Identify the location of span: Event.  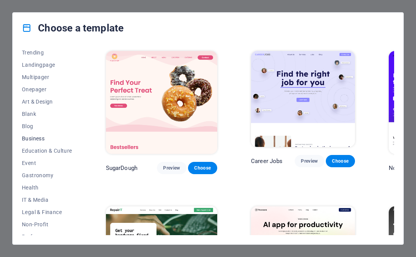
(47, 163).